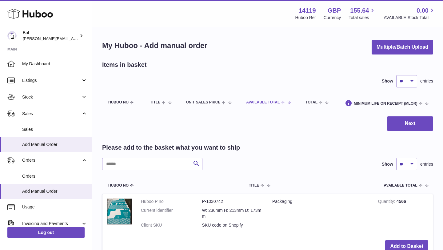  I want to click on img: Packaging, so click(119, 211).